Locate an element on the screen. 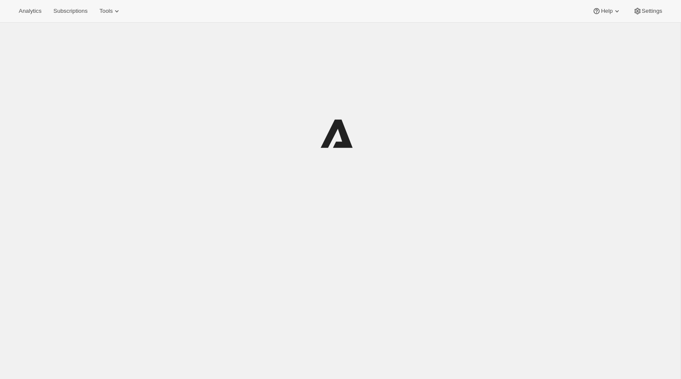 The height and width of the screenshot is (379, 681). span: Subscriptions is located at coordinates (70, 11).